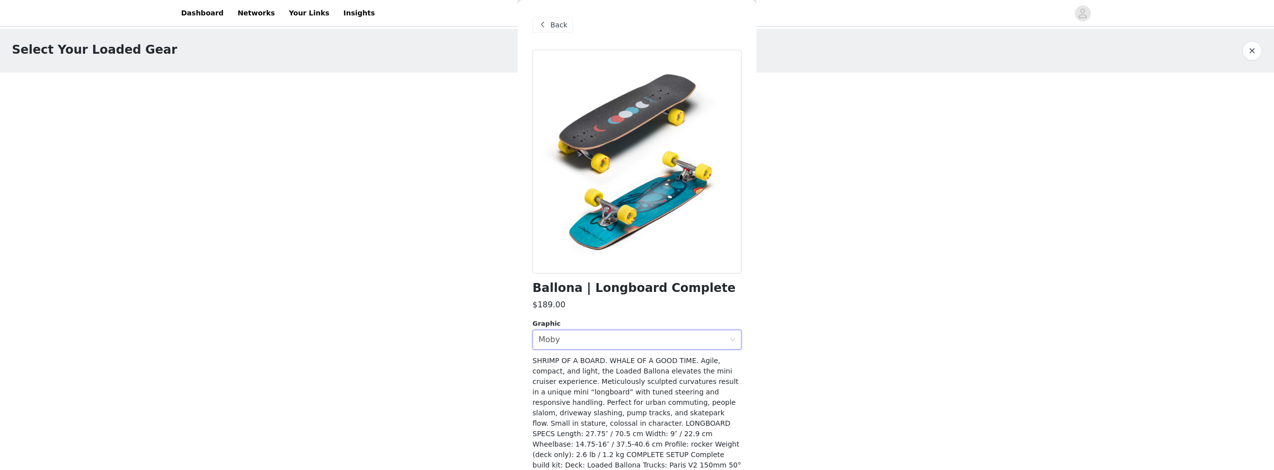 Image resolution: width=1274 pixels, height=470 pixels. I want to click on a: Insights, so click(359, 13).